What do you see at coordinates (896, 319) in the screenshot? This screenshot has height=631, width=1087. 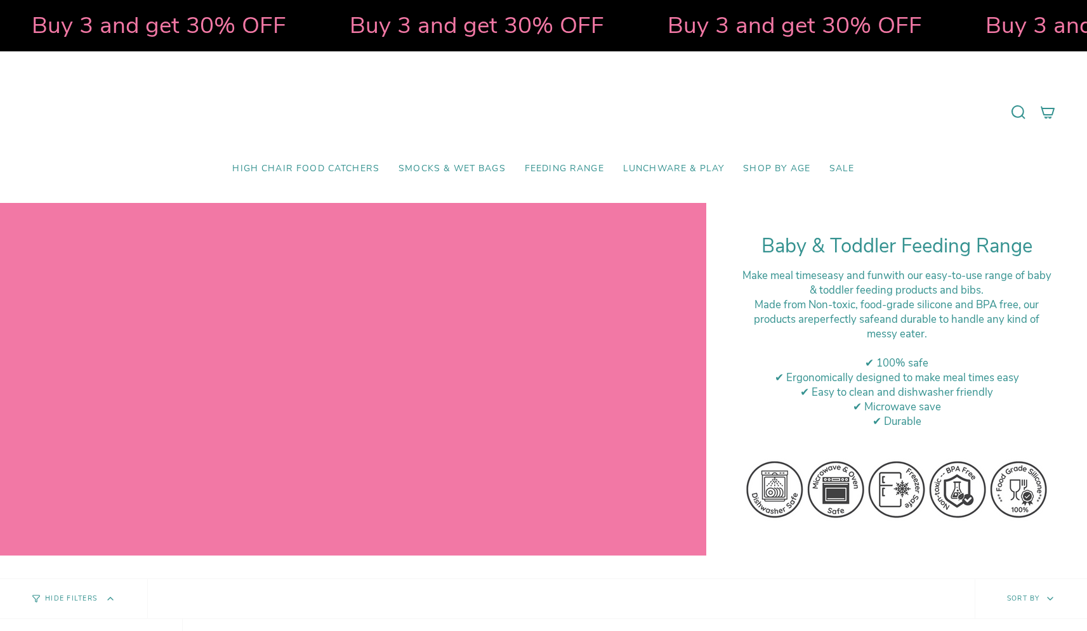 I see `div: M` at bounding box center [896, 319].